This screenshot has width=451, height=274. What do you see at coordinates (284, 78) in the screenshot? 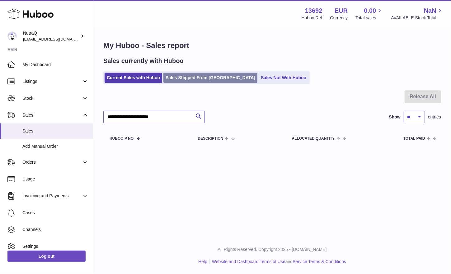
I see `a: Sales Not With Huboo` at bounding box center [284, 78].